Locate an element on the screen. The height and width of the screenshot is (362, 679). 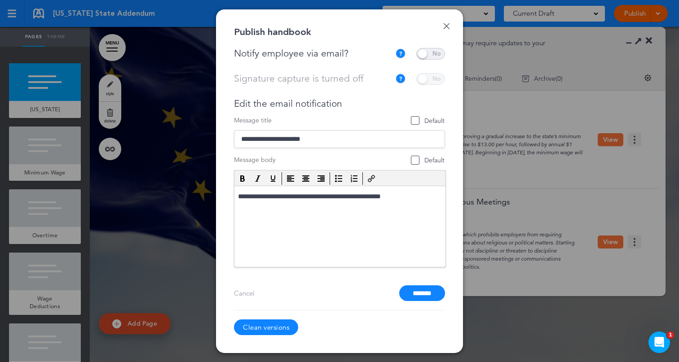
div: Publish handbook is located at coordinates (272, 32).